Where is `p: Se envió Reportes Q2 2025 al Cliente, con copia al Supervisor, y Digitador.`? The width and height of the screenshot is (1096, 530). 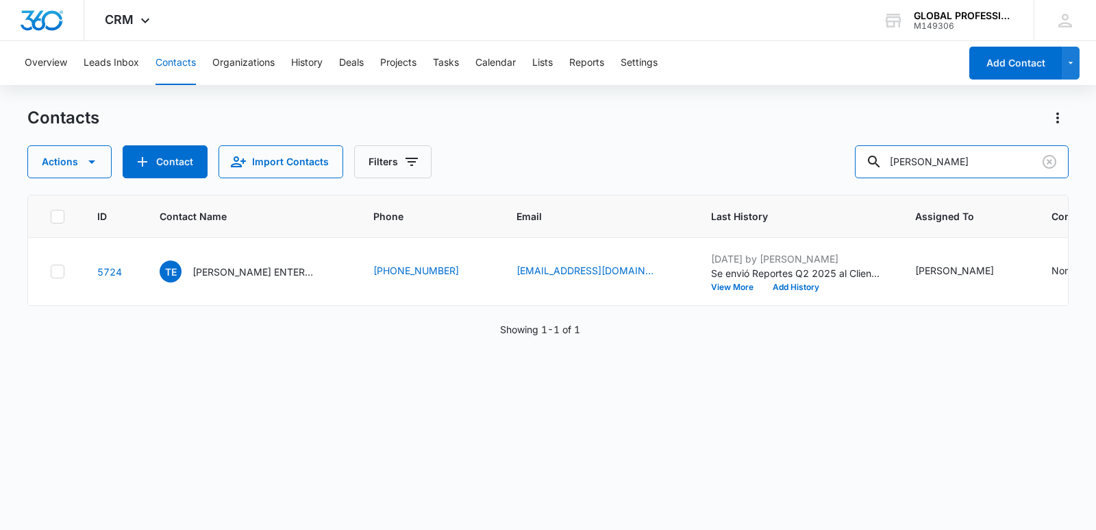
p: Se envió Reportes Q2 2025 al Cliente, con copia al Supervisor, y Digitador. is located at coordinates (797, 273).